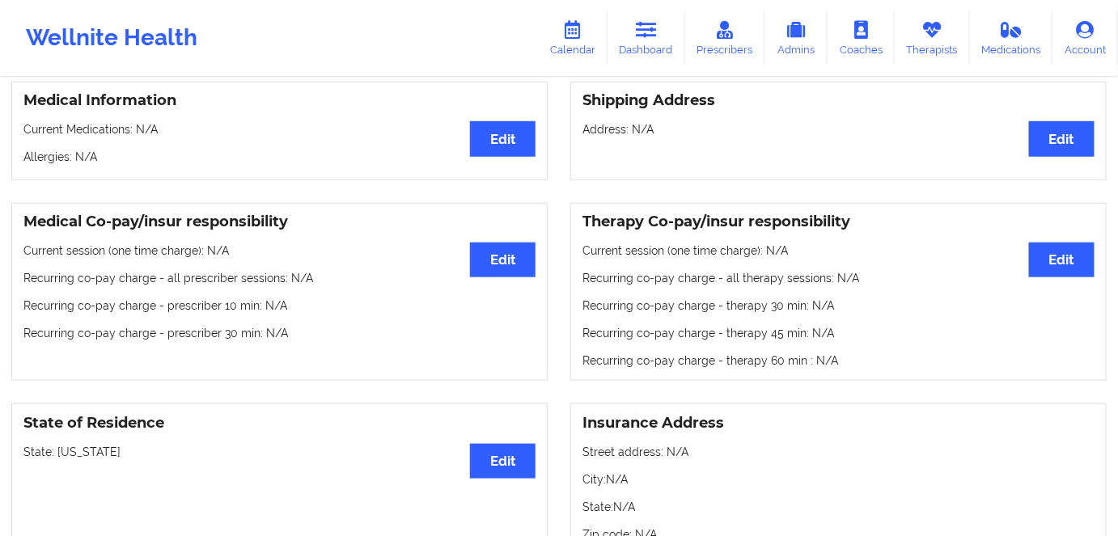 The height and width of the screenshot is (536, 1118). Describe the element at coordinates (838, 361) in the screenshot. I see `p: Recurring co-pay charge - therapy 60 min : N/A` at that location.